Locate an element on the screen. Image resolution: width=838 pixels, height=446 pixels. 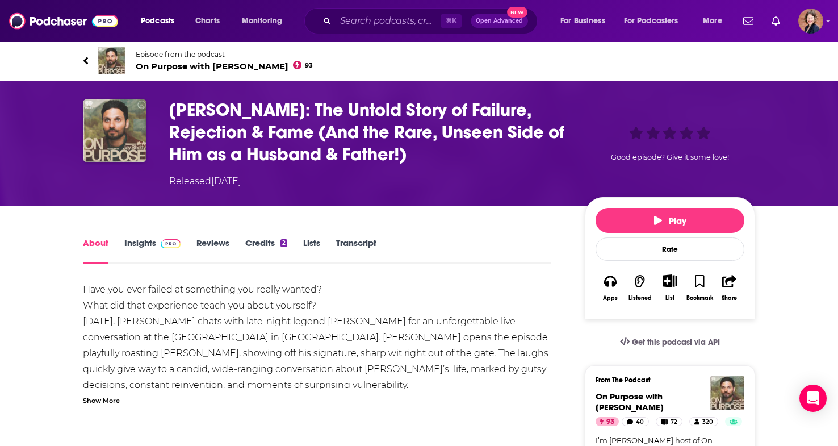
h1: Jimmy Kimmel: The Untold Story of Failure, Rejection & Fame (And the Rare, Unseen Side of Him as ... is located at coordinates (368, 132).